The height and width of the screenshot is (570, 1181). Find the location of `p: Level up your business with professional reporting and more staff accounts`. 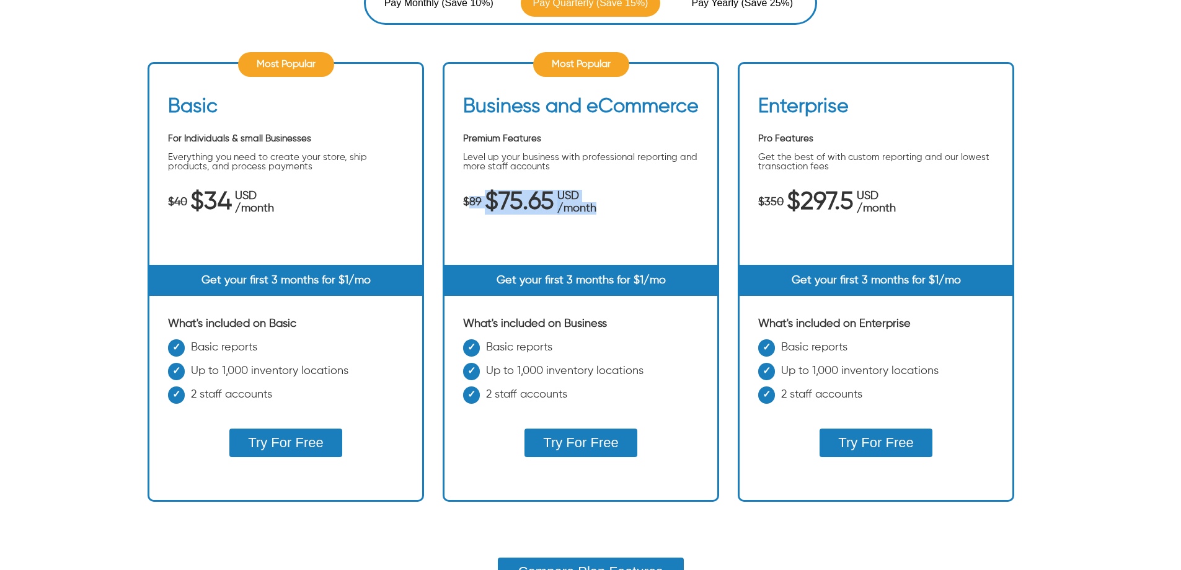

p: Level up your business with professional reporting and more staff accounts is located at coordinates (581, 162).